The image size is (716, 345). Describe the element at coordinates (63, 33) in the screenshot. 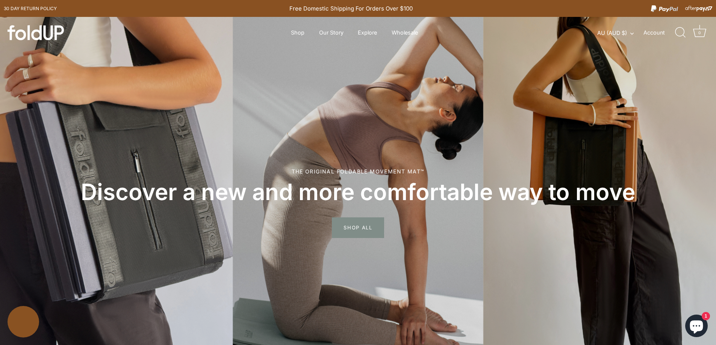

I see `a: foldUP` at that location.